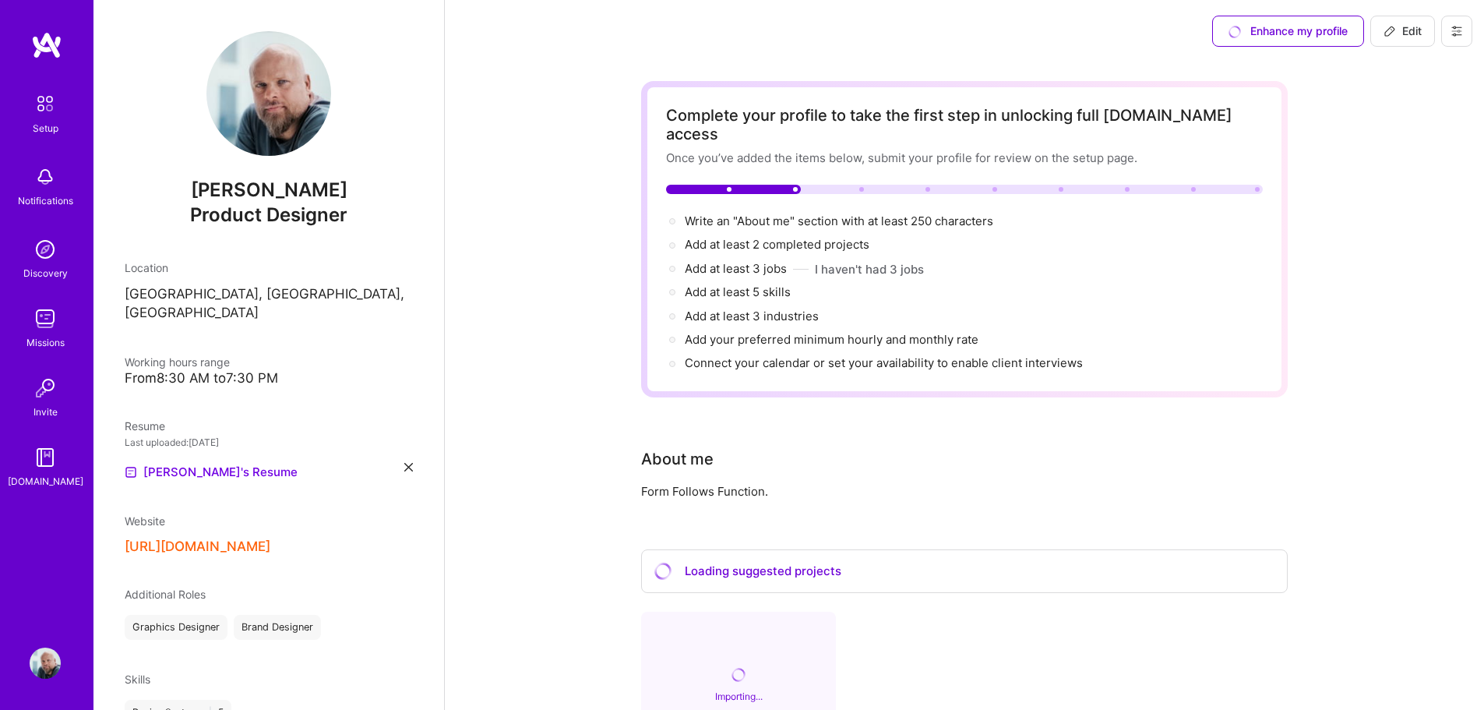 The height and width of the screenshot is (710, 1484). What do you see at coordinates (145, 425) in the screenshot?
I see `span: Resume` at bounding box center [145, 425].